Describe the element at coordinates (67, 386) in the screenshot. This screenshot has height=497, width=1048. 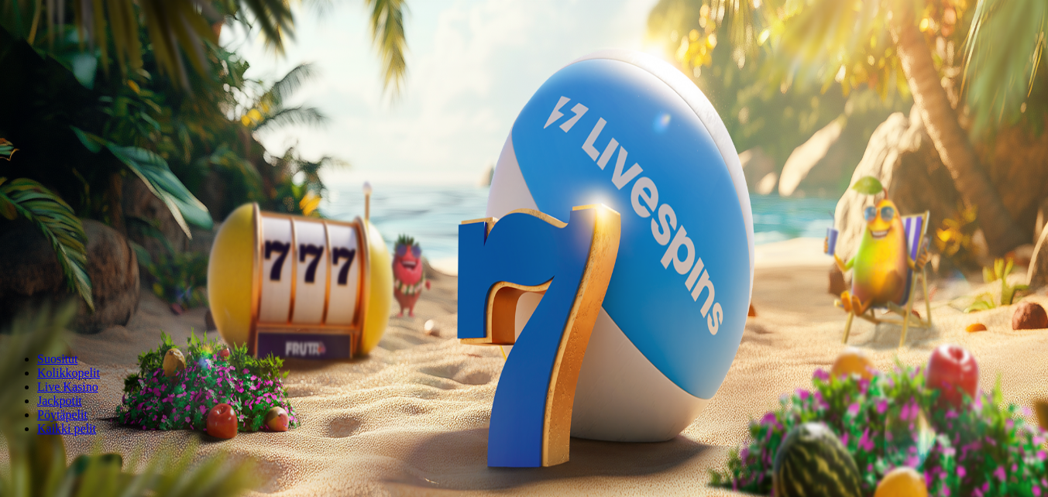
I see `a: Live Kasino` at that location.